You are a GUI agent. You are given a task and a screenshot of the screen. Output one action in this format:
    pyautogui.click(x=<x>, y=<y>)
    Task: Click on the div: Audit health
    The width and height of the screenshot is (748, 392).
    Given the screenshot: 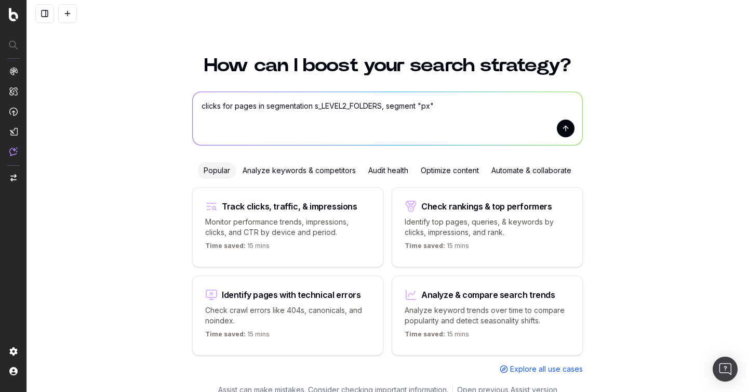 What is the action you would take?
    pyautogui.click(x=388, y=170)
    